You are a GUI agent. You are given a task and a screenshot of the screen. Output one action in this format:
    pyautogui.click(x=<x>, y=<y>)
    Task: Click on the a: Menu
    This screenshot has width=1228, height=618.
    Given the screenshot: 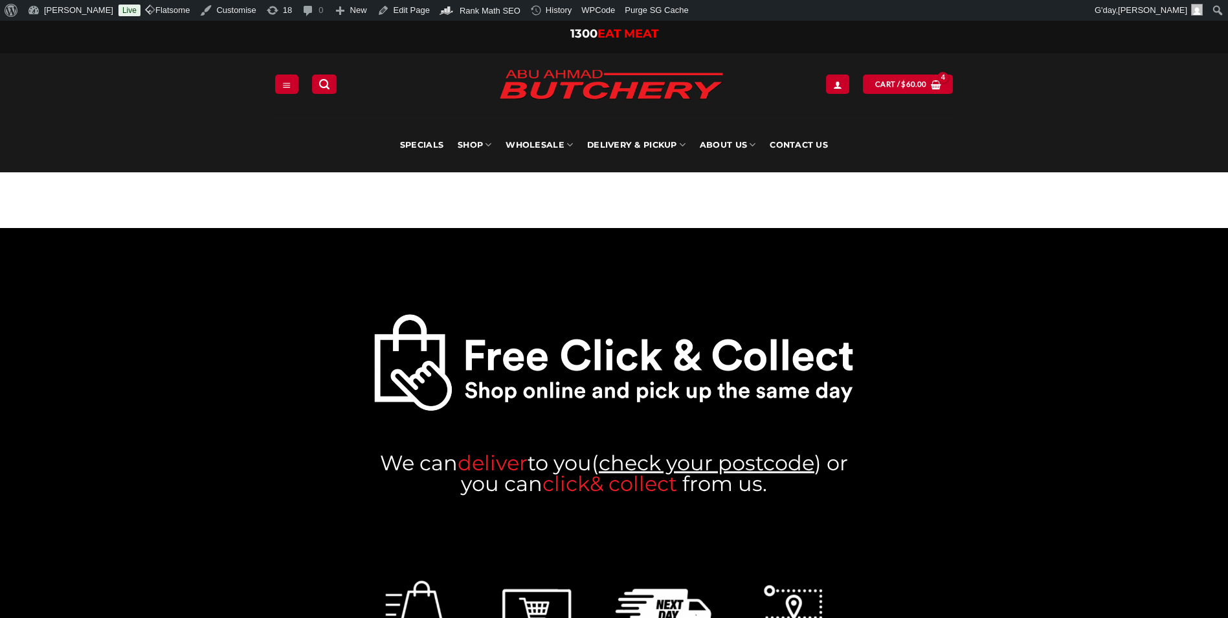 What is the action you would take?
    pyautogui.click(x=287, y=84)
    